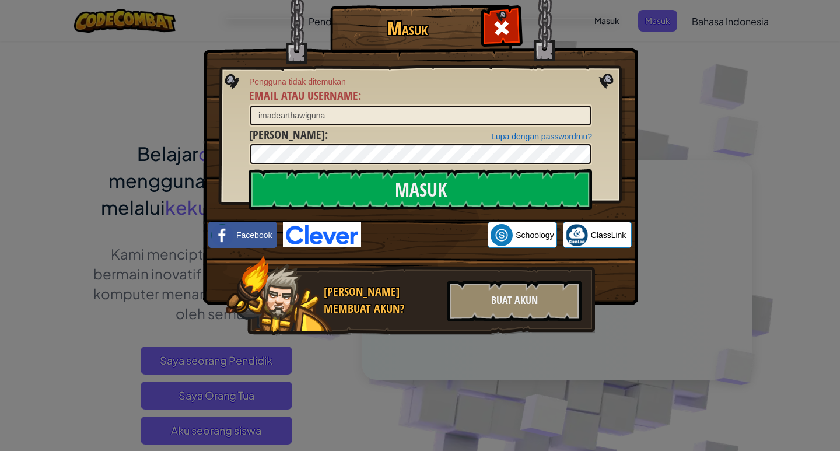 This screenshot has height=451, width=840. I want to click on span: Email atau username, so click(303, 95).